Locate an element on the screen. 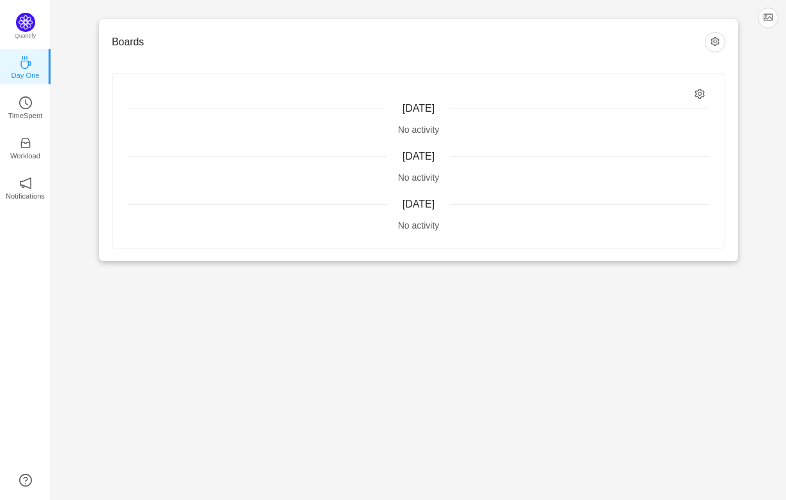  a: icon: inboxWorkload is located at coordinates (26, 147).